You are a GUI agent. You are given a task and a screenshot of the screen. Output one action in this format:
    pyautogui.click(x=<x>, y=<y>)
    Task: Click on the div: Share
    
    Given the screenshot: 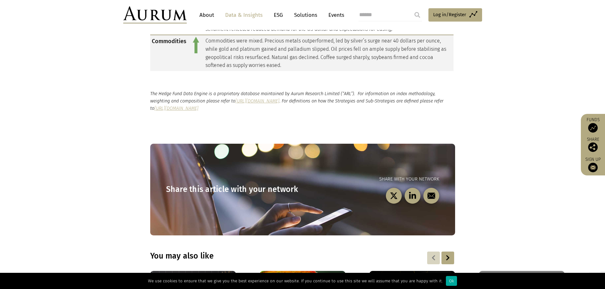 What is the action you would take?
    pyautogui.click(x=593, y=145)
    